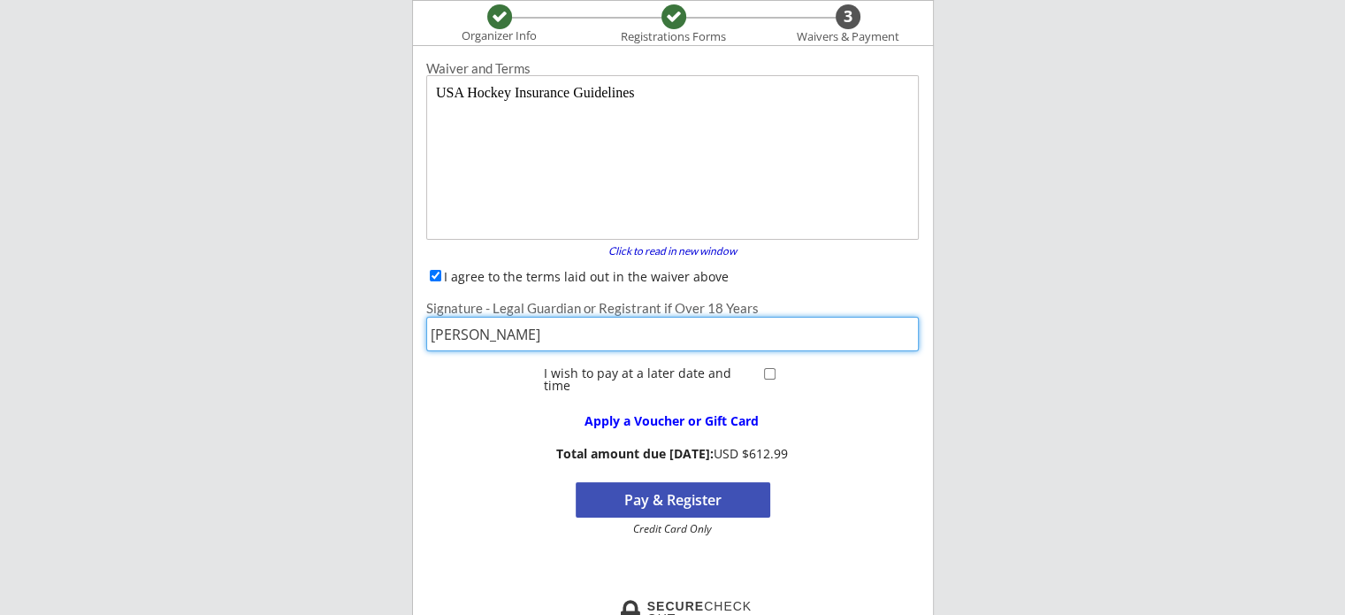  I want to click on button: Pay & Register, so click(673, 500).